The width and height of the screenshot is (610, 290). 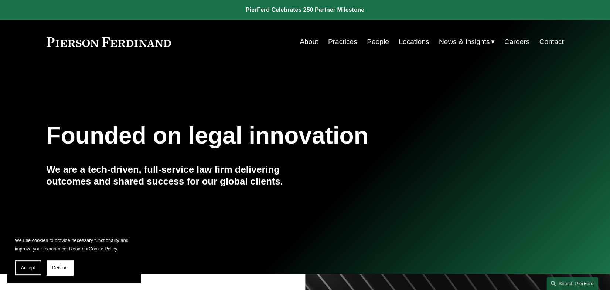 I want to click on p: We use cookies to provide necessary functionality and improve your experience. Read our ., so click(x=74, y=244).